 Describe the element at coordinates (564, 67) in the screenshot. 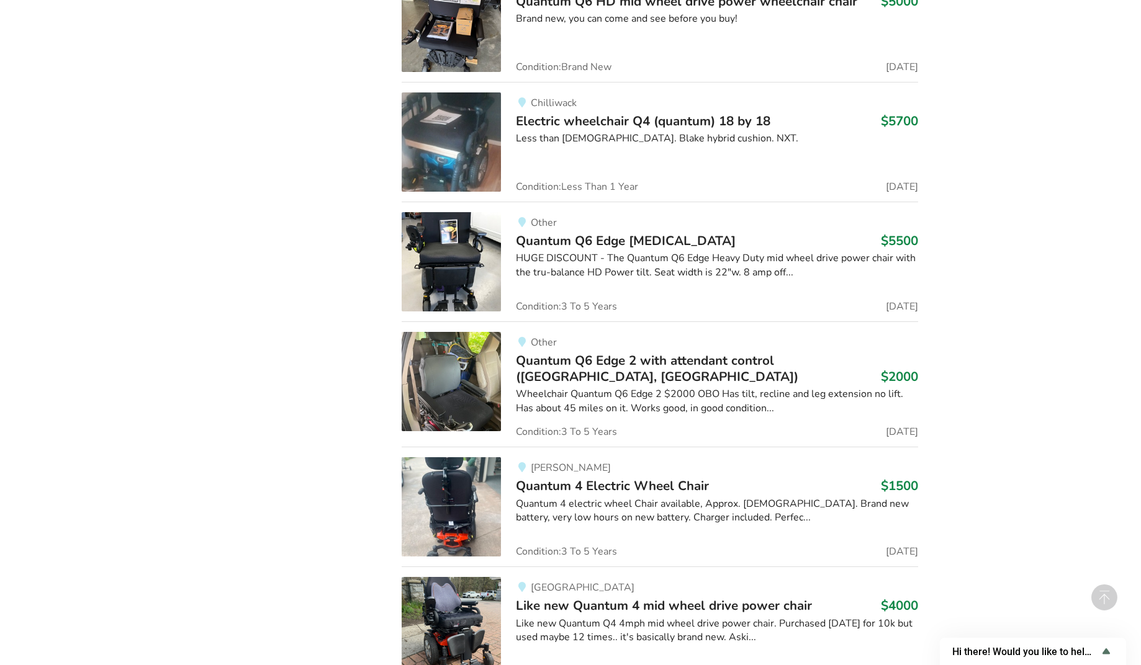

I see `span: Condition: Brand New` at that location.